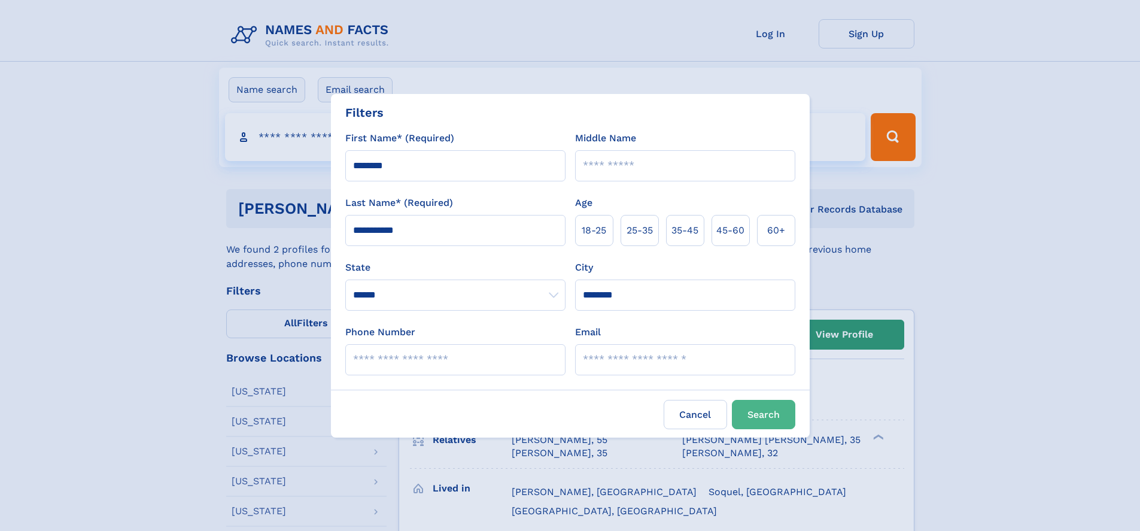 The image size is (1140, 531). What do you see at coordinates (380, 332) in the screenshot?
I see `label: Phone Number` at bounding box center [380, 332].